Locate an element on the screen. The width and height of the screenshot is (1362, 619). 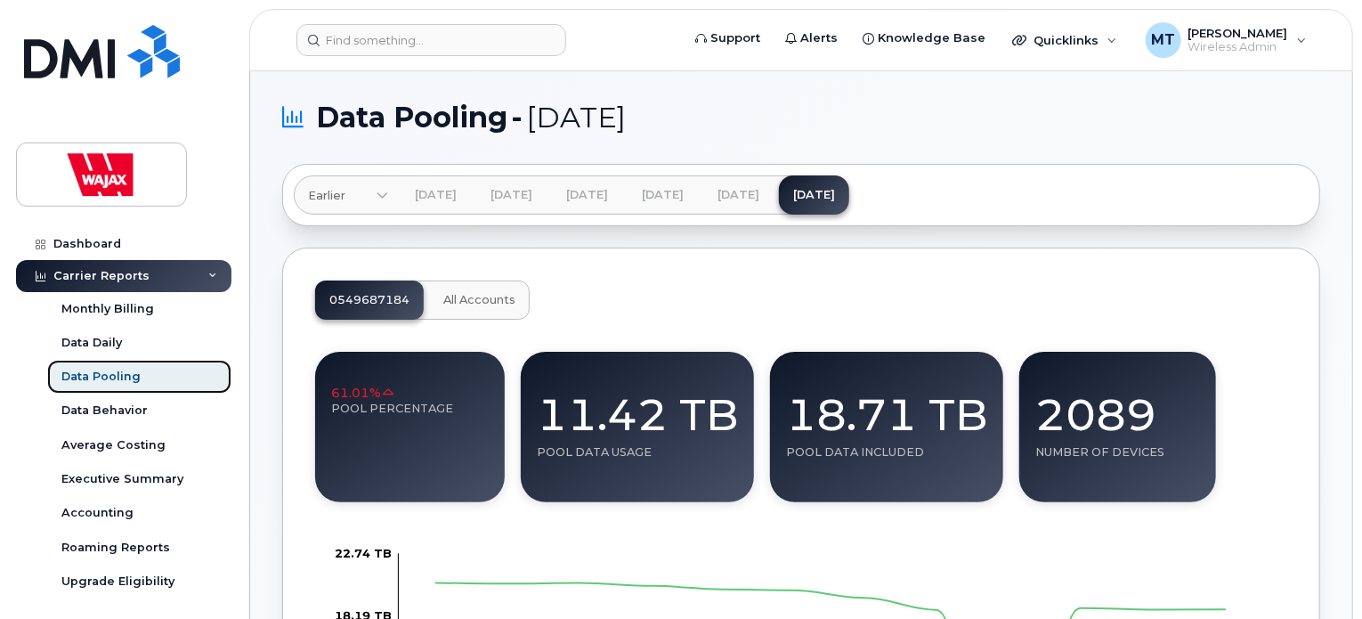
div: Pool Percentage is located at coordinates (410, 409).